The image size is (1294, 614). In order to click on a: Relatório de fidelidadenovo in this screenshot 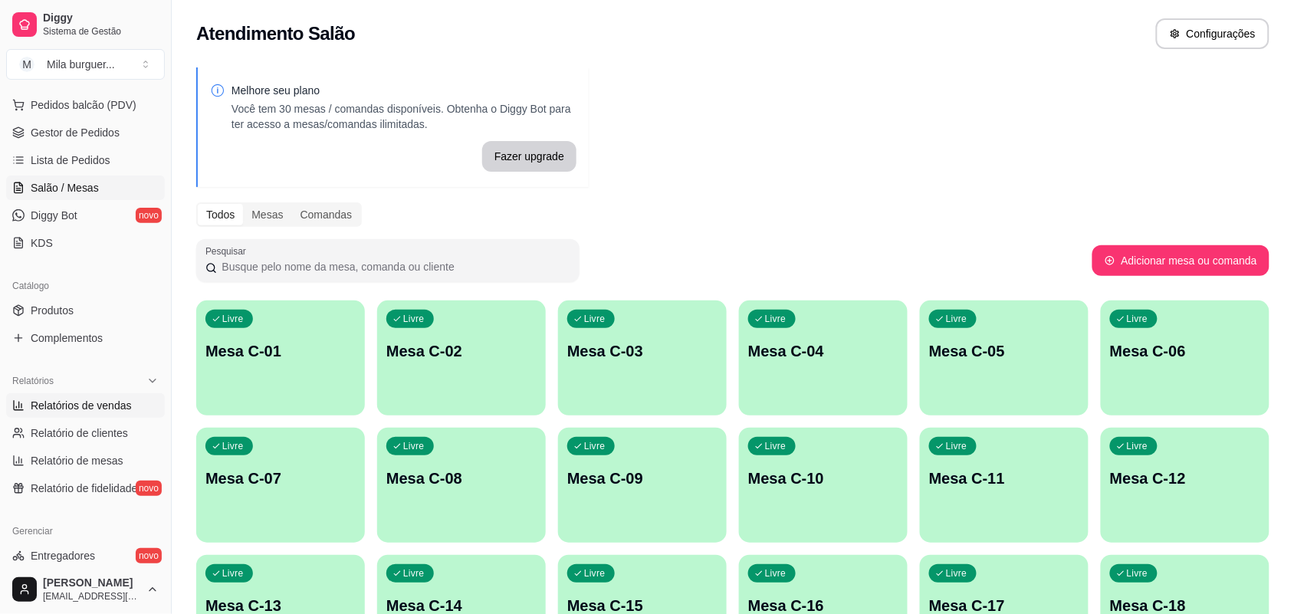, I will do `click(85, 488)`.